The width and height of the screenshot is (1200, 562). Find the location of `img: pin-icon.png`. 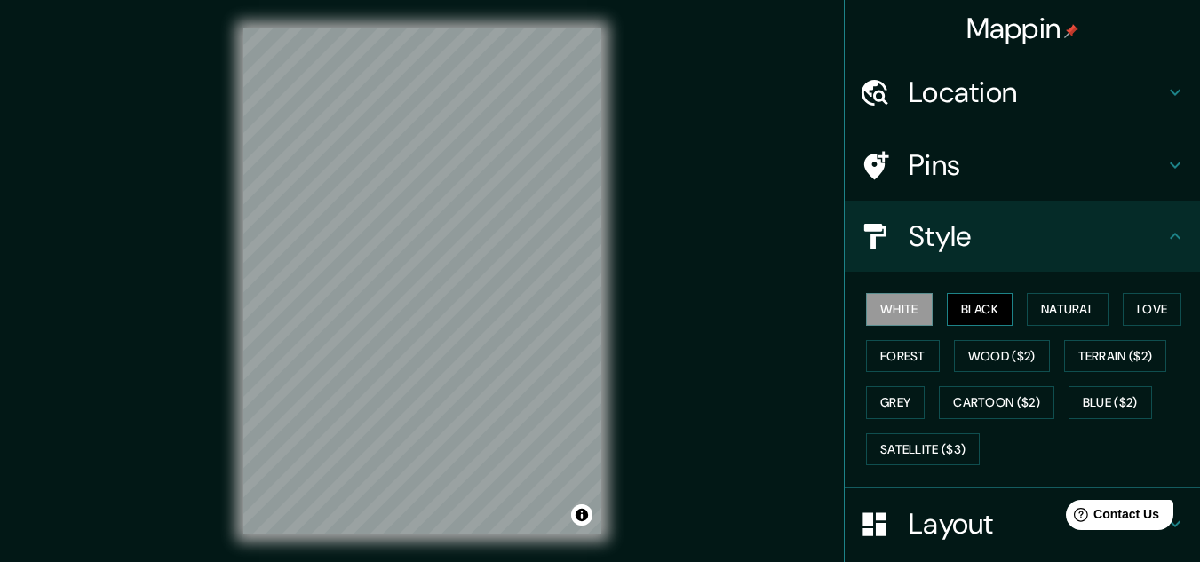

img: pin-icon.png is located at coordinates (1071, 31).